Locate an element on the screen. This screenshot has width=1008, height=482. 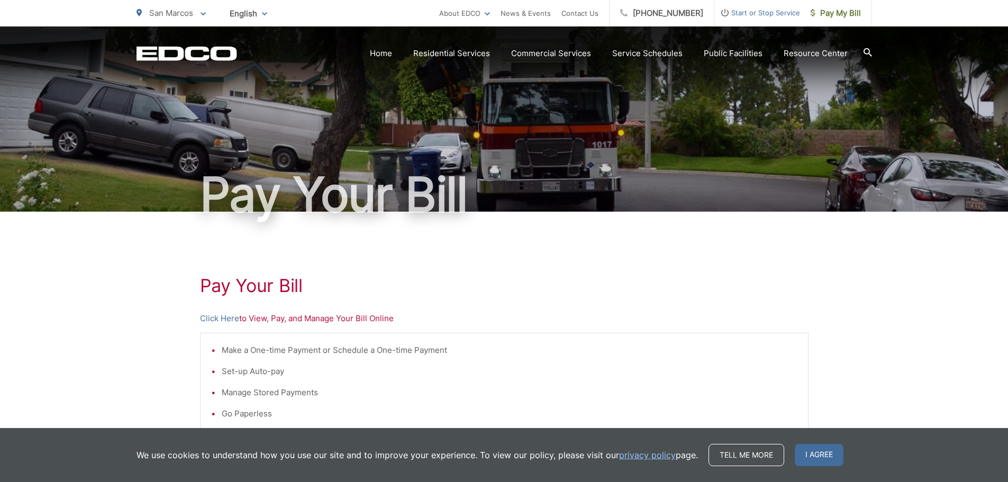
p: to View, Pay, and Manage Your Bill Online is located at coordinates (504, 319).